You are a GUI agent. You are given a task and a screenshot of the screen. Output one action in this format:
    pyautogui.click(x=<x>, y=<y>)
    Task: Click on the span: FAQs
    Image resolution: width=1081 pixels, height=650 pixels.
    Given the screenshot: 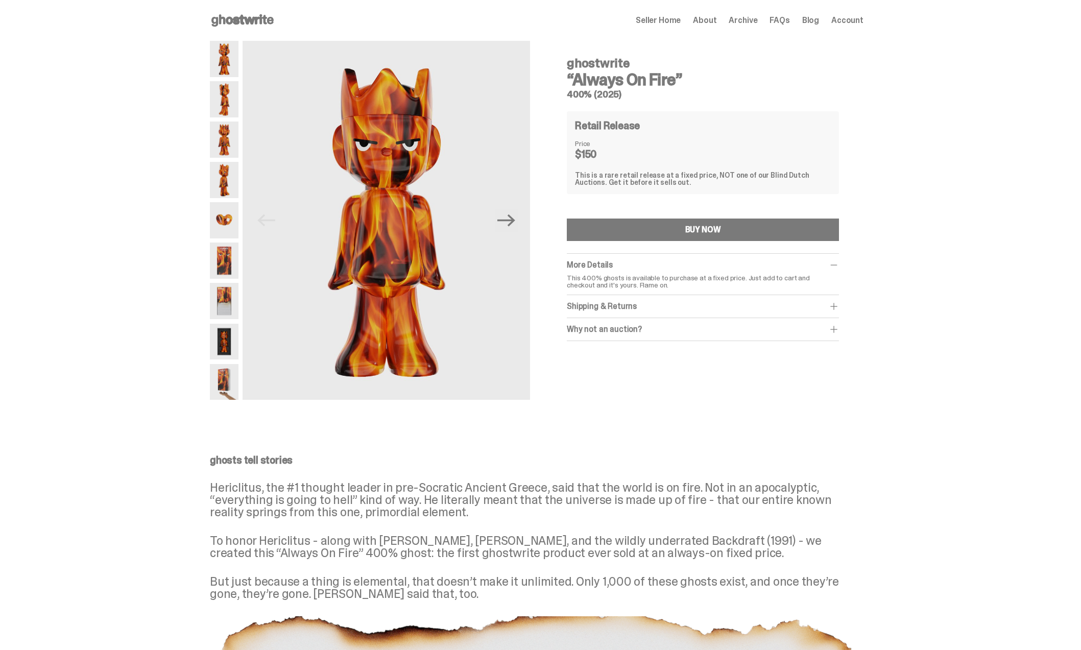 What is the action you would take?
    pyautogui.click(x=779, y=20)
    